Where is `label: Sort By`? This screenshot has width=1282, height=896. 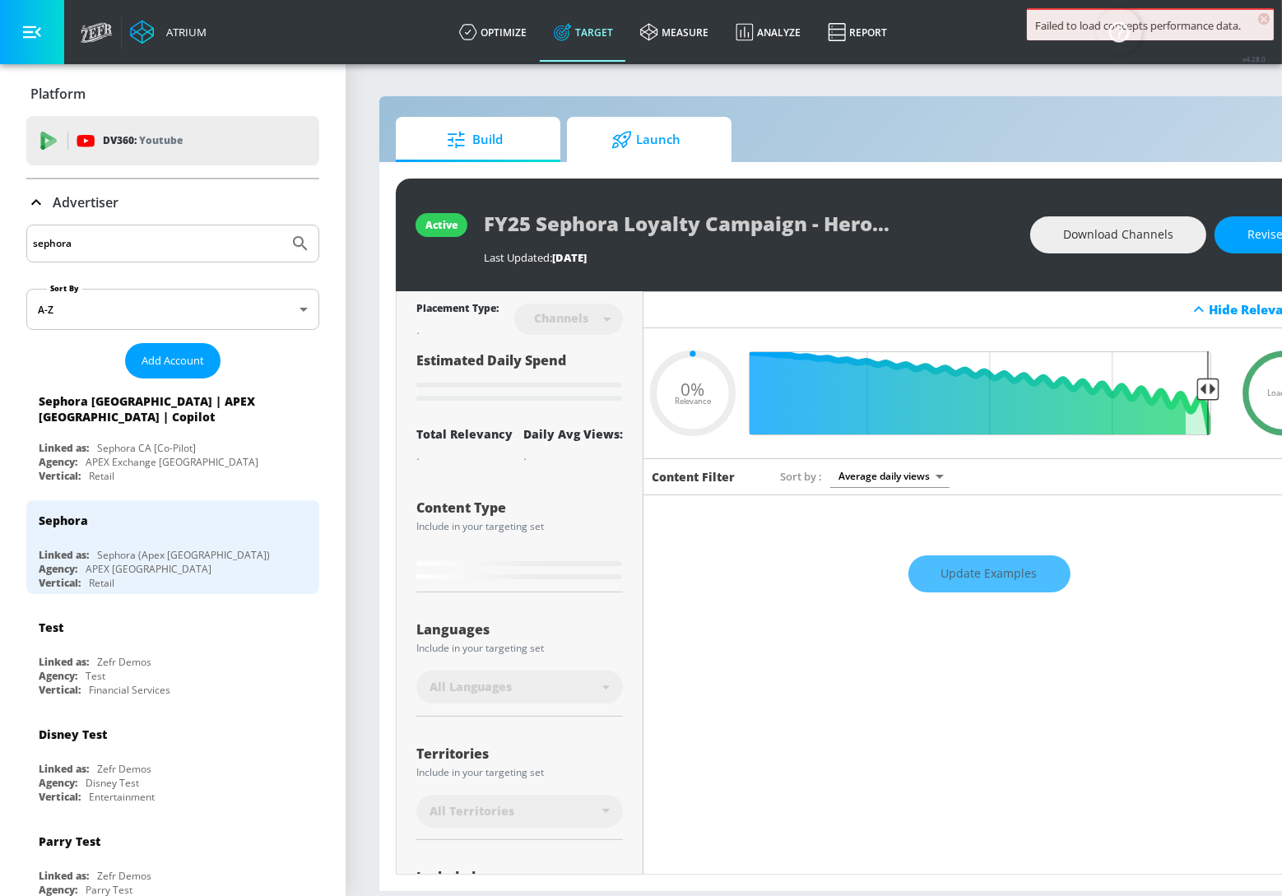 label: Sort By is located at coordinates (64, 288).